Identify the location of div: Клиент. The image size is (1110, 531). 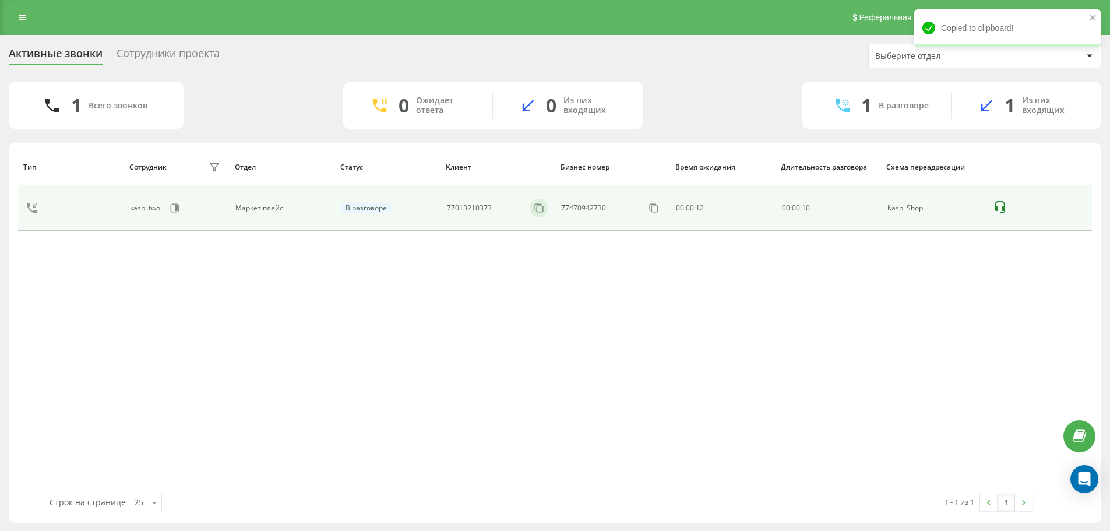
(498, 167).